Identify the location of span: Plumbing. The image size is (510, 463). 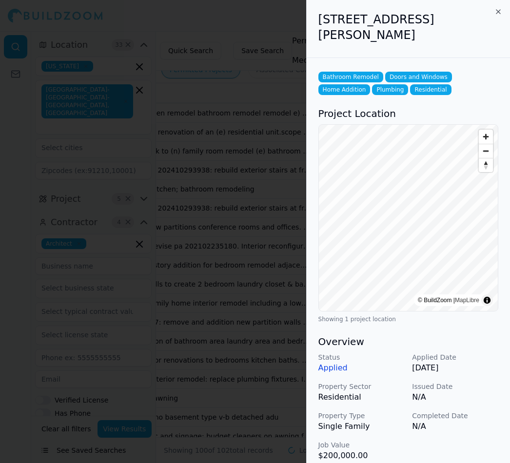
(390, 90).